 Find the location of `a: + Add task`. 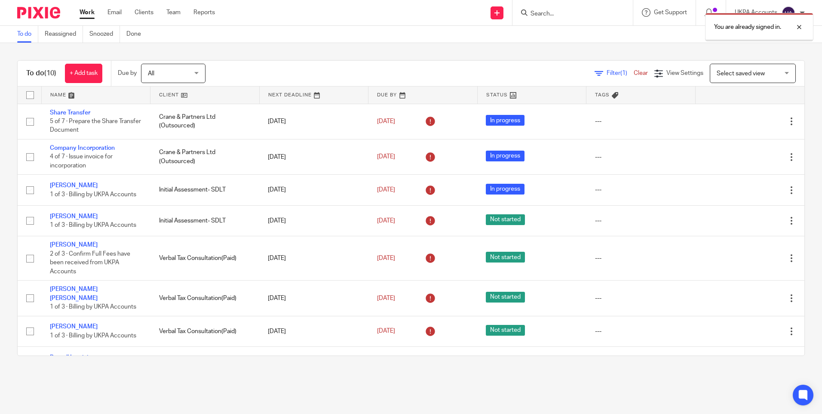

a: + Add task is located at coordinates (83, 73).